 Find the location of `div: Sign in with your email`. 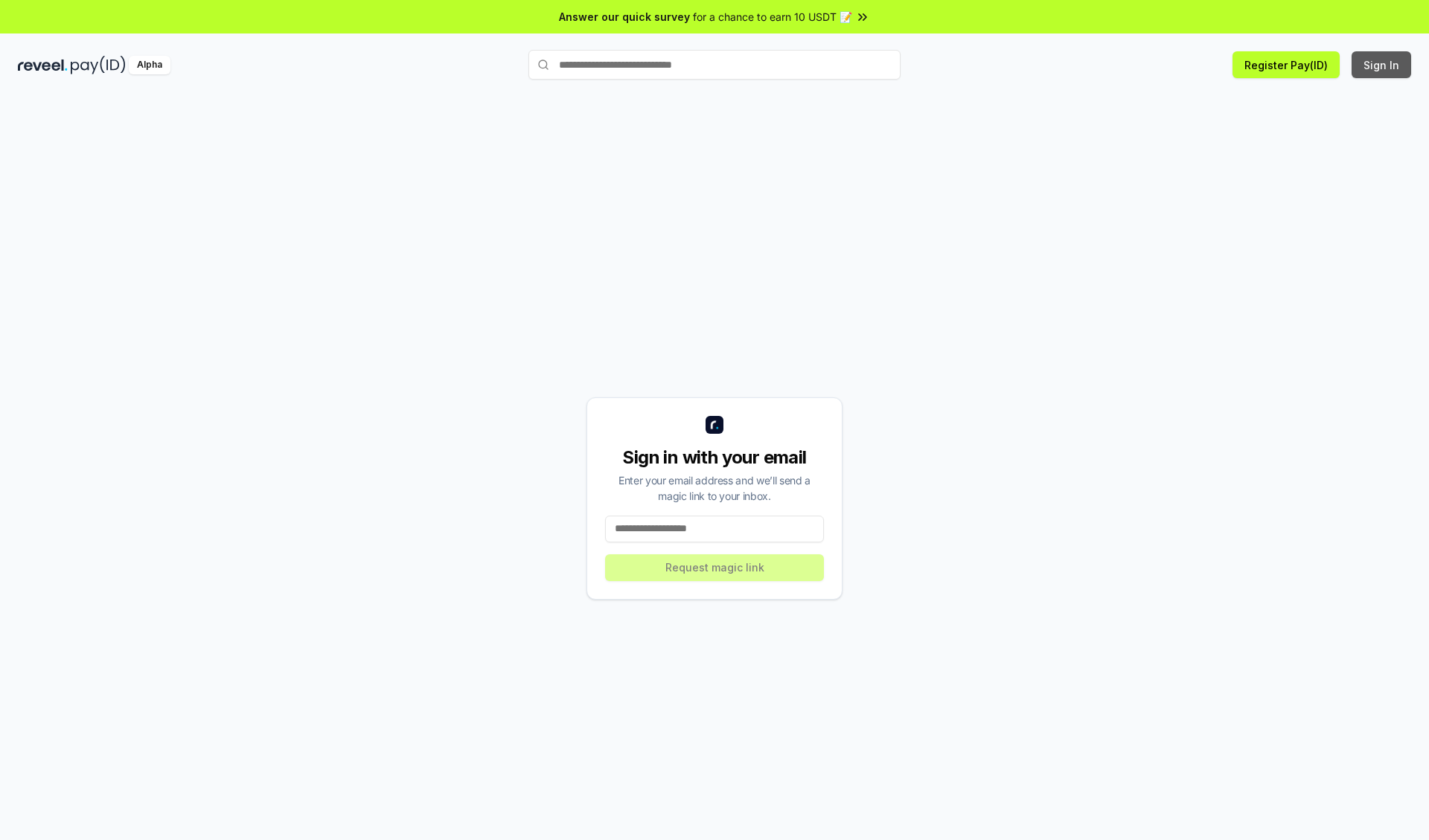

div: Sign in with your email is located at coordinates (714, 457).